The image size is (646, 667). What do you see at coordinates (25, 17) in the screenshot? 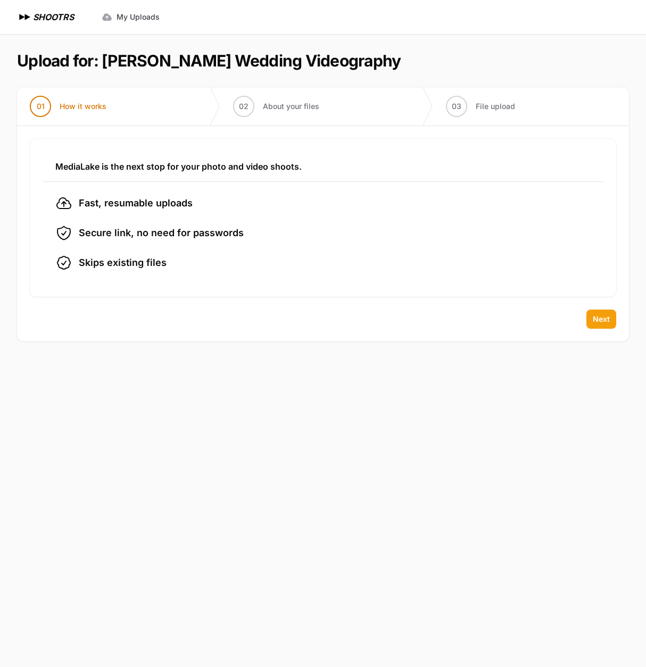
I see `img: SHOOTRS` at bounding box center [25, 17].